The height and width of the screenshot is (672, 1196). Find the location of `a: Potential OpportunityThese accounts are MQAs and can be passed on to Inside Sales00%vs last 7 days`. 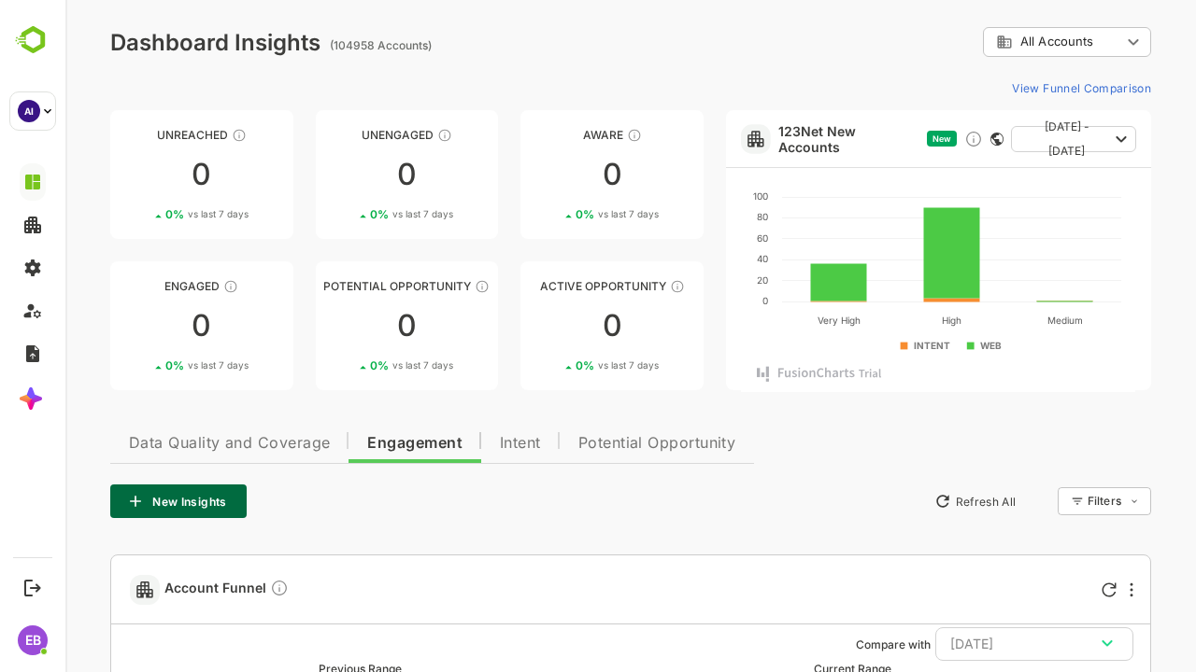

a: Potential OpportunityThese accounts are MQAs and can be passed on to Inside Sales00%vs last 7 days is located at coordinates (342, 326).